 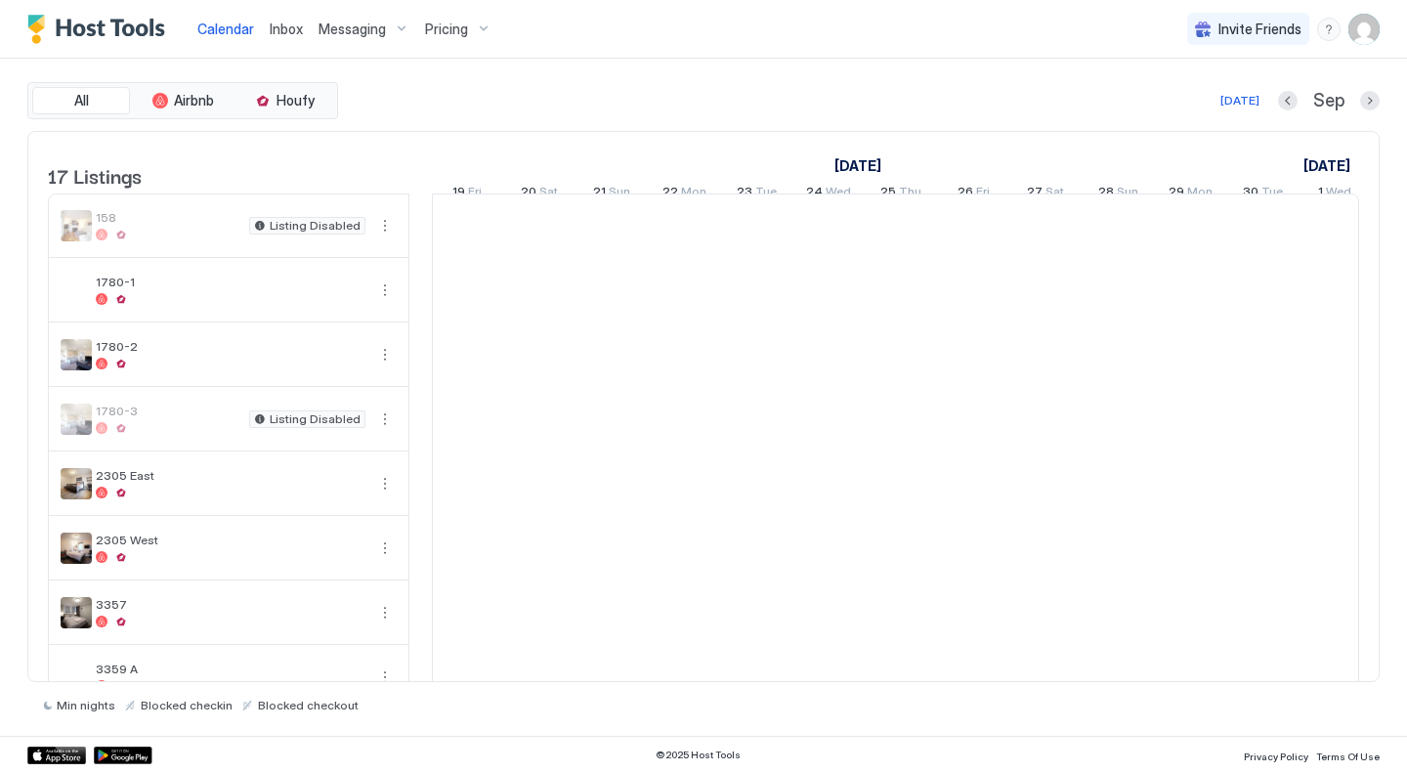 I want to click on a: Privacy Policy, so click(x=1276, y=754).